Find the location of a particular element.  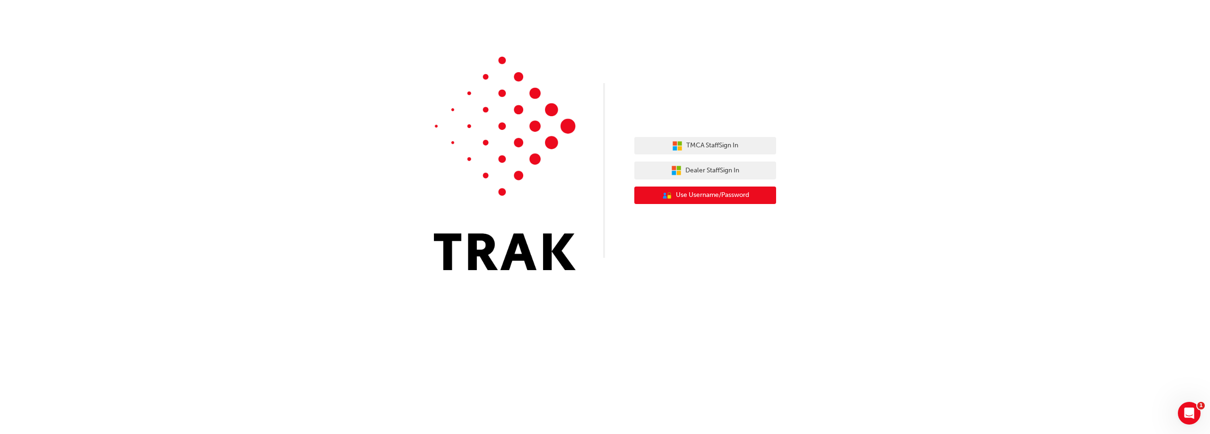

button: TMCA StaffSign In is located at coordinates (705, 146).